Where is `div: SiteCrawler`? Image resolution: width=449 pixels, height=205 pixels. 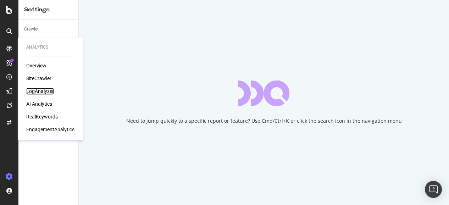 div: SiteCrawler is located at coordinates (39, 78).